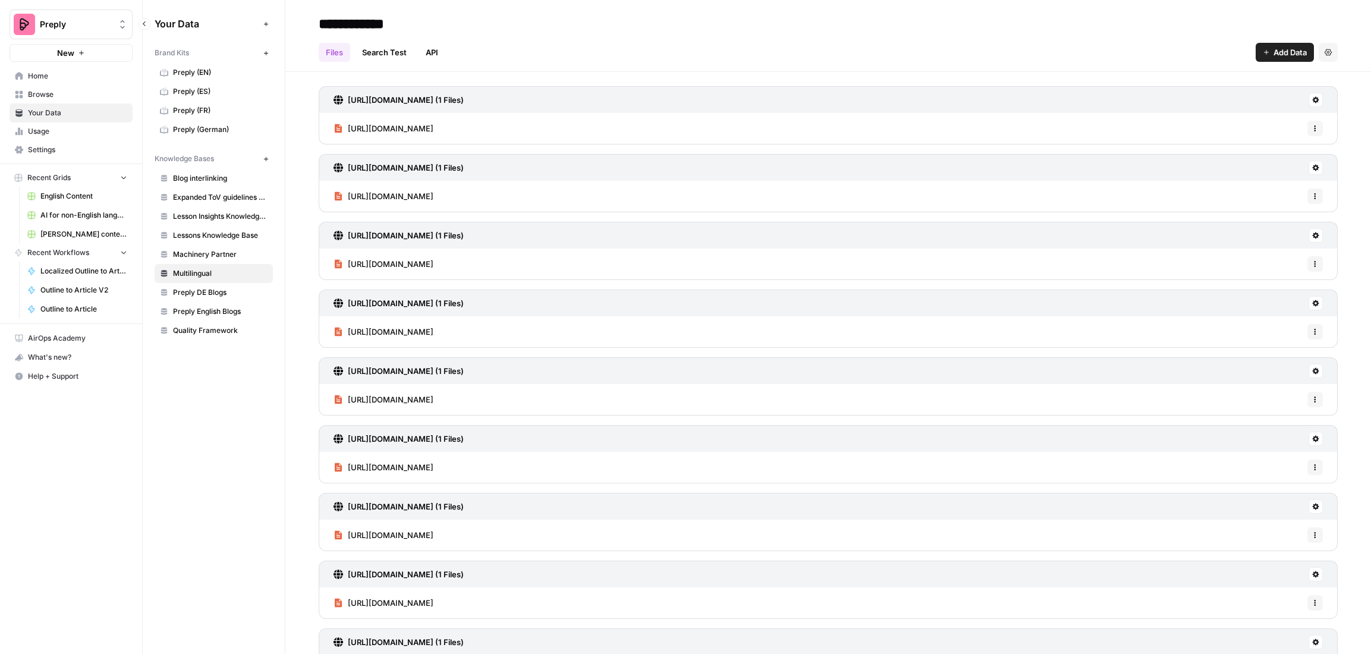 This screenshot has width=1371, height=654. Describe the element at coordinates (214, 293) in the screenshot. I see `a: Preply DE Blogs` at that location.